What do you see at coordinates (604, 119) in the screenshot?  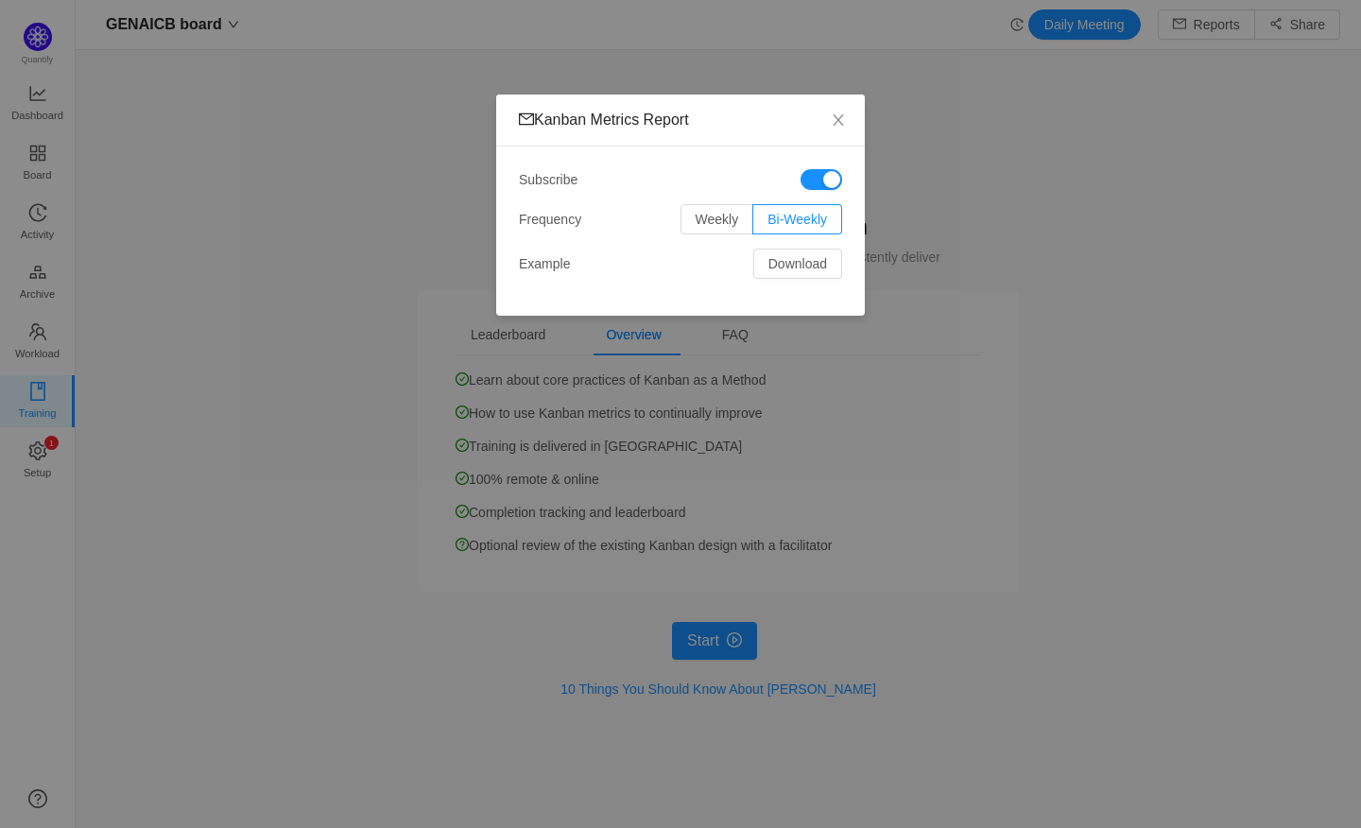 I see `span: Kanban Metrics Report` at bounding box center [604, 119].